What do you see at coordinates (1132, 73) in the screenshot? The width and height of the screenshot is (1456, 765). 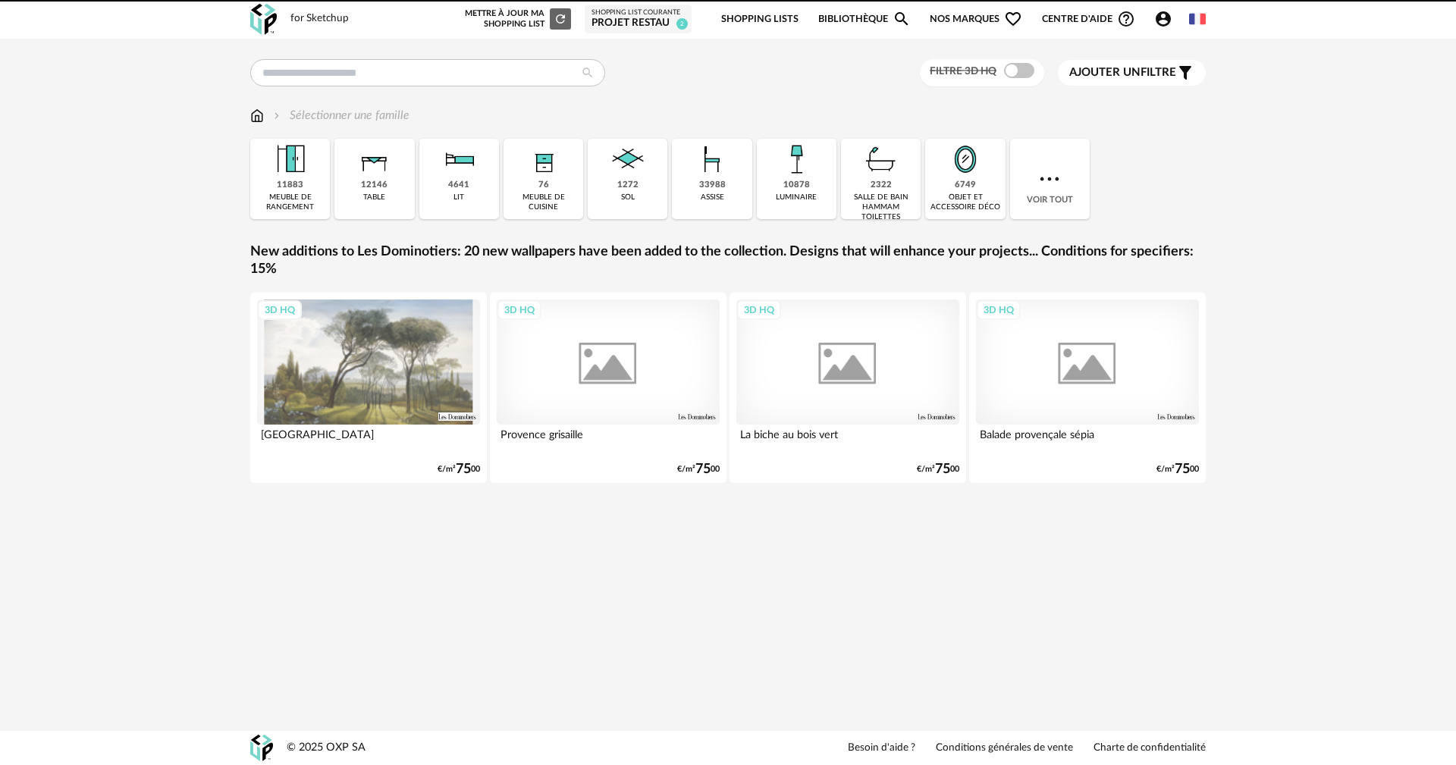 I see `button: Ajouter unfiltre Filter icon` at bounding box center [1132, 73].